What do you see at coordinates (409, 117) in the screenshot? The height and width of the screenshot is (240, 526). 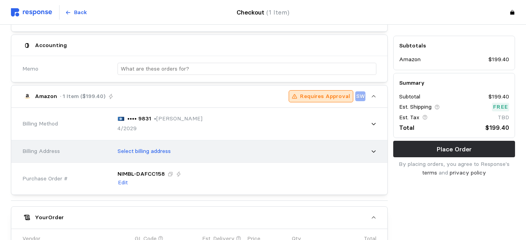 I see `p: Est. Tax` at bounding box center [409, 117].